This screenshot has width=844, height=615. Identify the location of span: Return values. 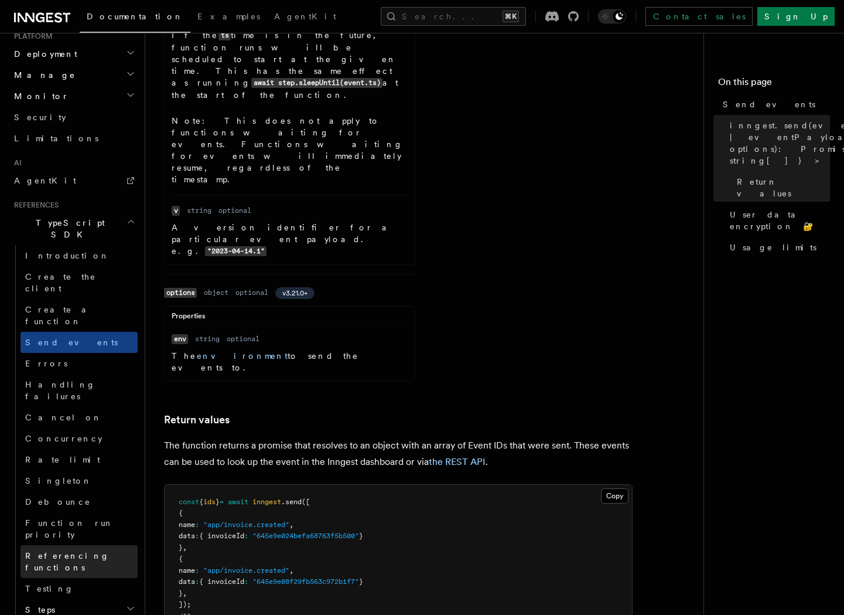
(783, 187).